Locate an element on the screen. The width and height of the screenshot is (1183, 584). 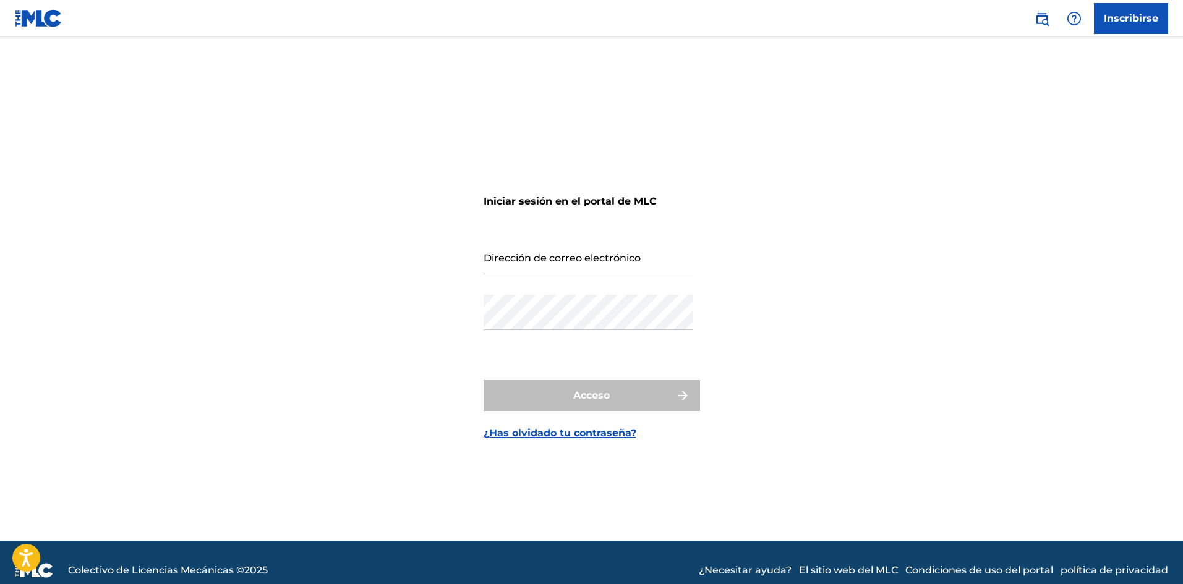
font: 2025 is located at coordinates (256, 570).